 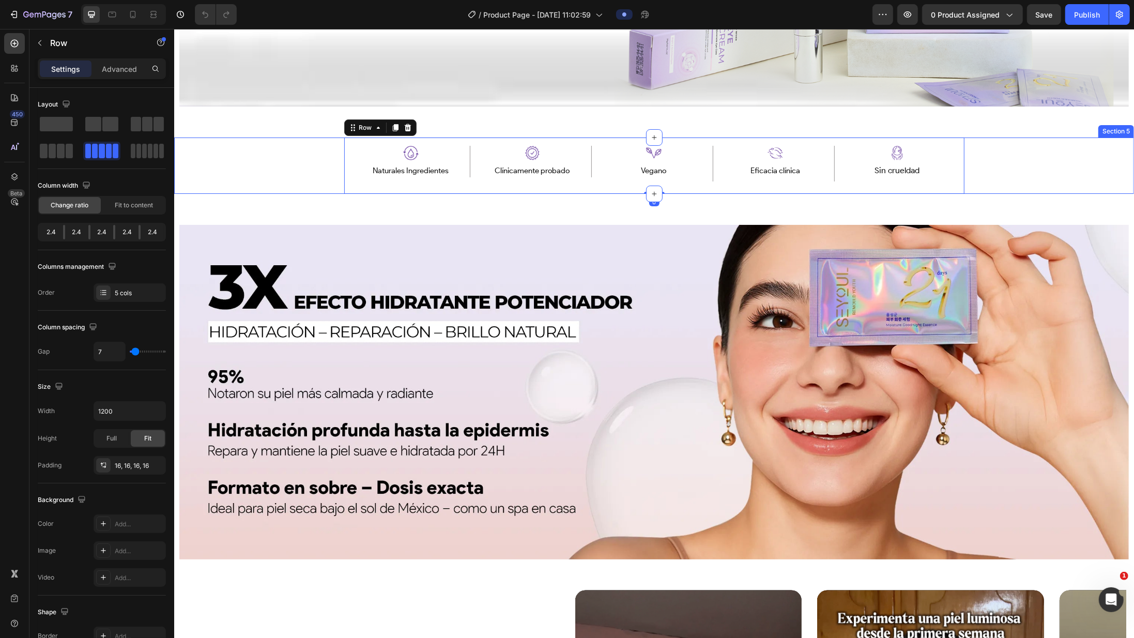 I want to click on div: Columns management, so click(x=78, y=267).